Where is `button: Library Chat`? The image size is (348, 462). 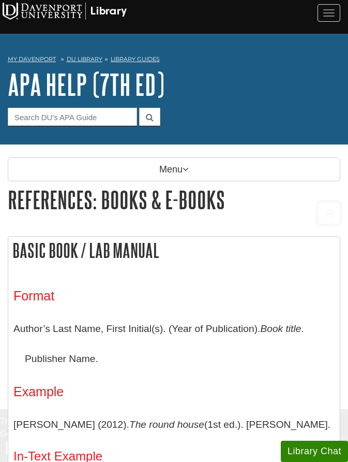
button: Library Chat is located at coordinates (315, 451).